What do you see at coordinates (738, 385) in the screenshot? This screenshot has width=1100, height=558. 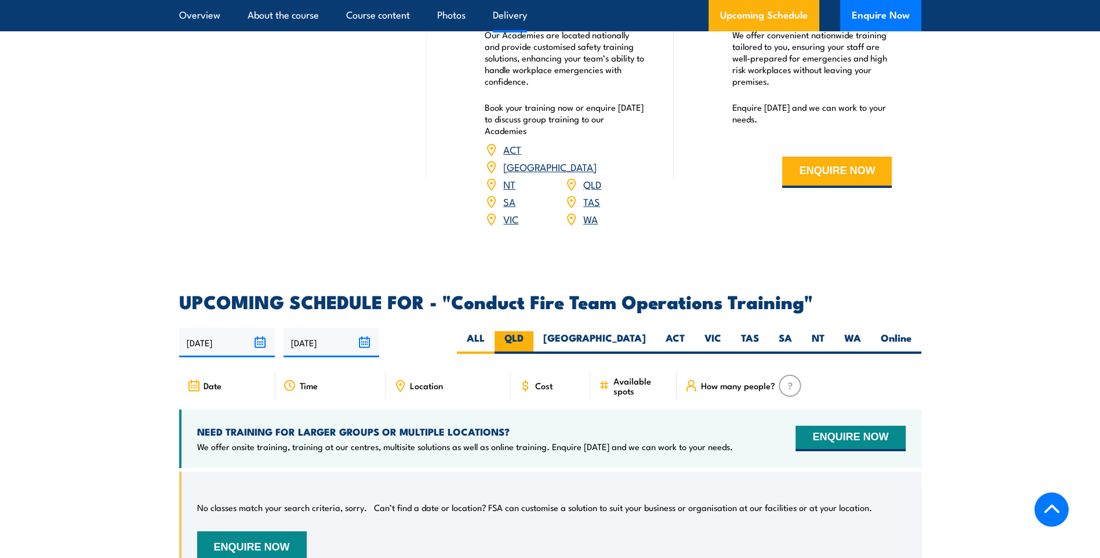 I see `span: How many people?` at bounding box center [738, 385].